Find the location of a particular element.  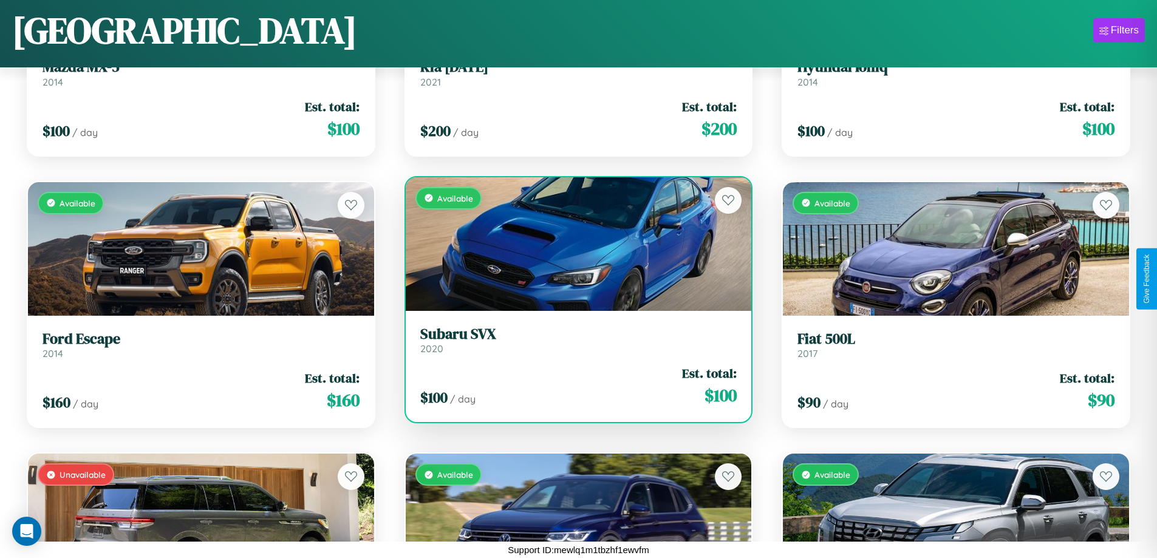

a: Subaru SVX2020 is located at coordinates (579, 340).